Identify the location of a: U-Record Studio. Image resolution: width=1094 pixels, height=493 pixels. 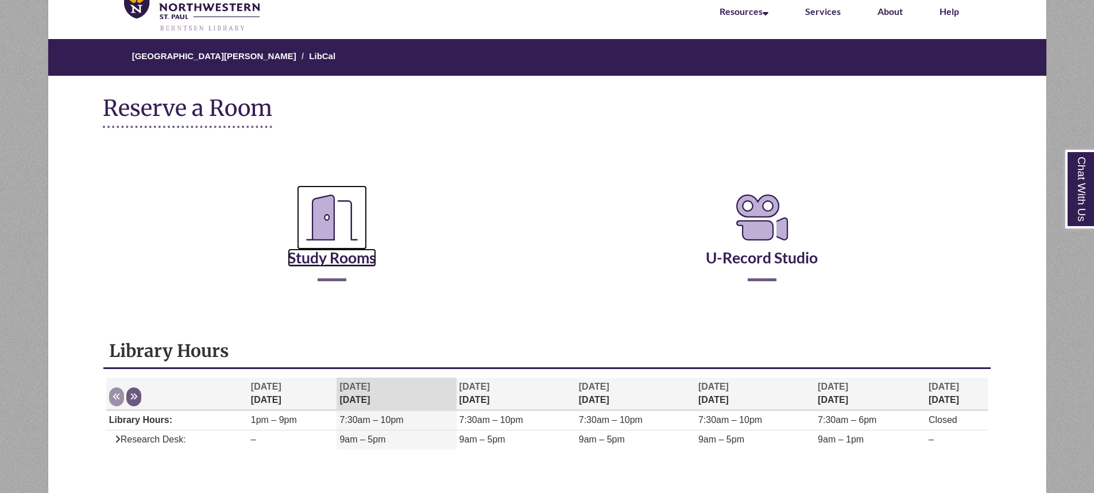
(762, 244).